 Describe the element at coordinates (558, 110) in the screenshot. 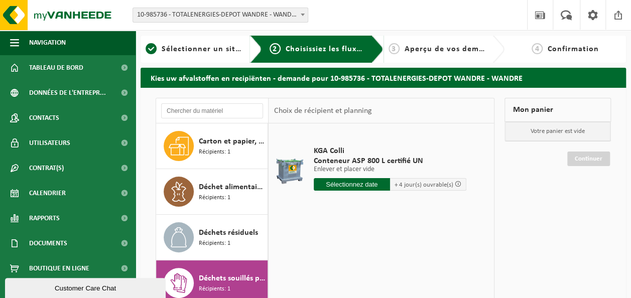

I see `div: Mon panier` at that location.